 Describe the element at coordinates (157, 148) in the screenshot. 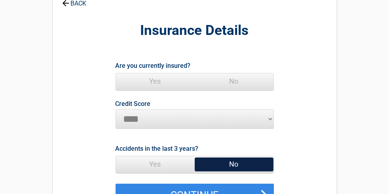

I see `label: Accidents in the last 3 years?` at that location.